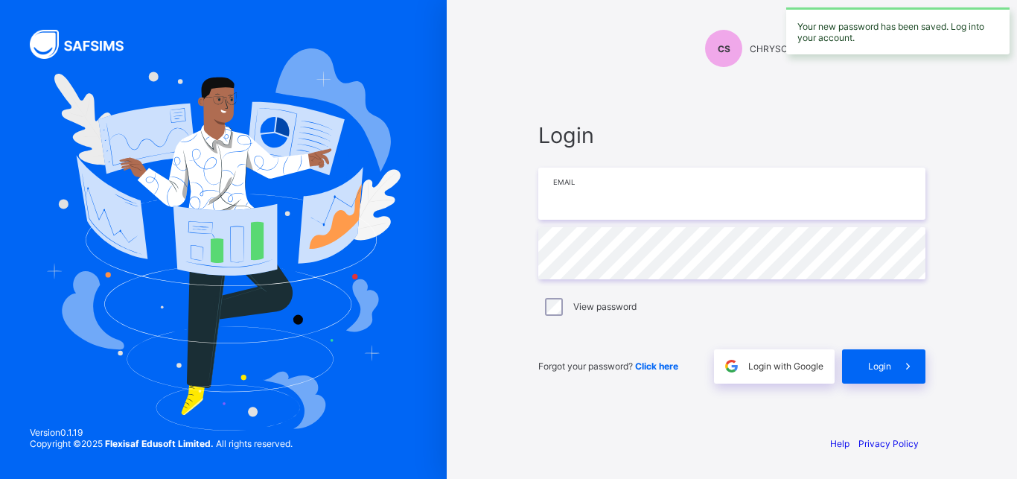  I want to click on img: SAFSIMS Logo, so click(86, 44).